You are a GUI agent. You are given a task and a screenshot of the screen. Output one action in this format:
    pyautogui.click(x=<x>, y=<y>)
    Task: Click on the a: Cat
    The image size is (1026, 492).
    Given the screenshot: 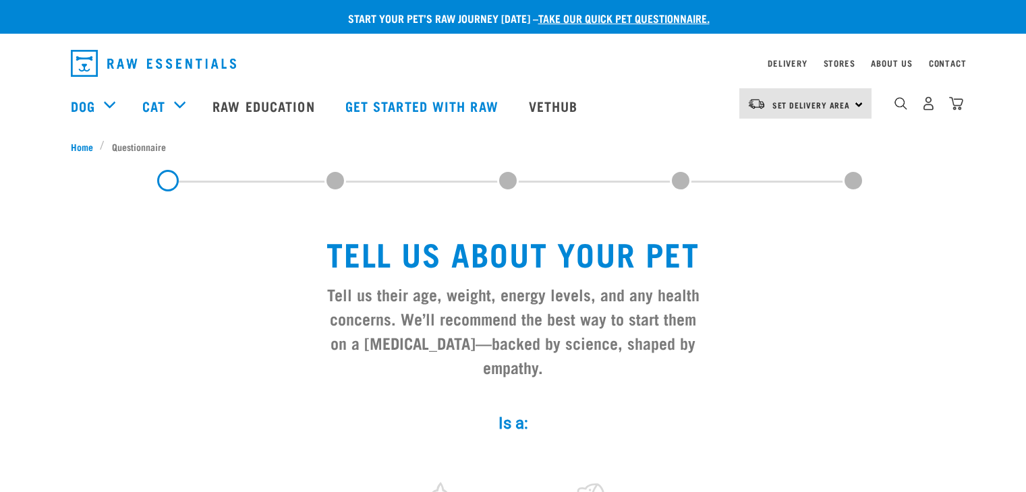 What is the action you would take?
    pyautogui.click(x=154, y=106)
    